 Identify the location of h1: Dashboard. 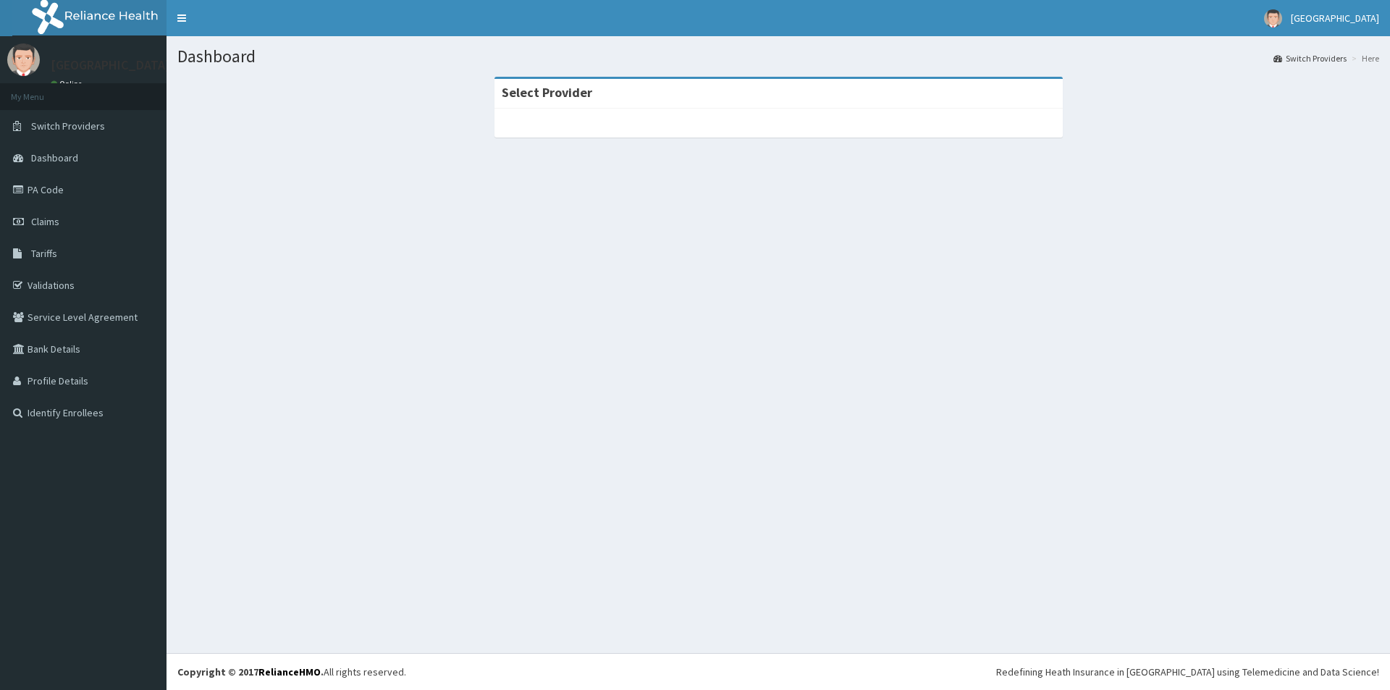
(778, 56).